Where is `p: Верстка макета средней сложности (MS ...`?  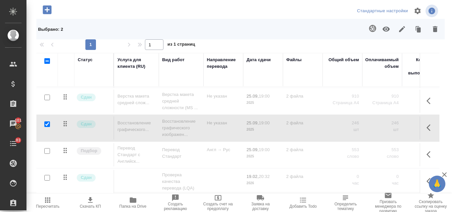
p: Верстка макета средней сложности (MS ... is located at coordinates (181, 101).